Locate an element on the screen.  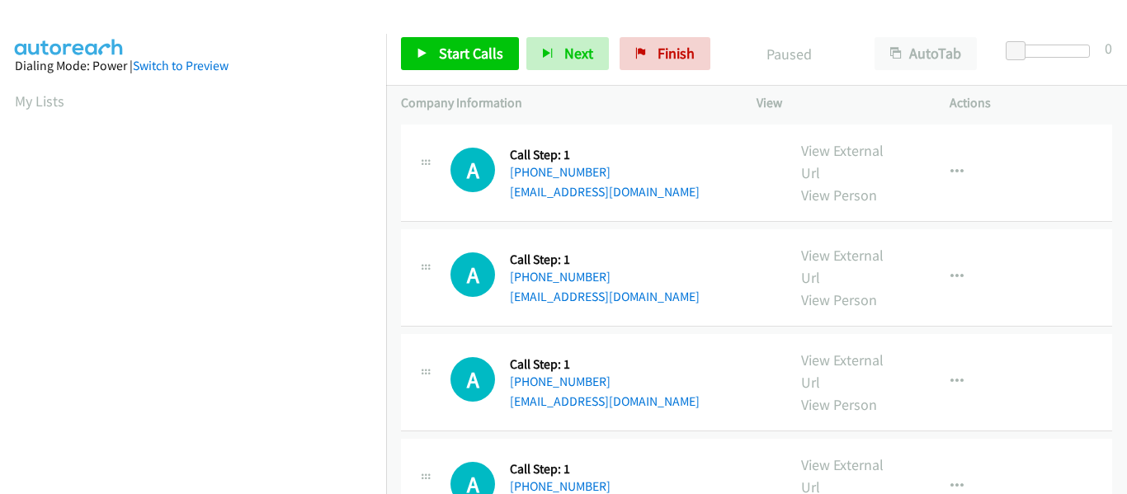
span: Next is located at coordinates (578, 53).